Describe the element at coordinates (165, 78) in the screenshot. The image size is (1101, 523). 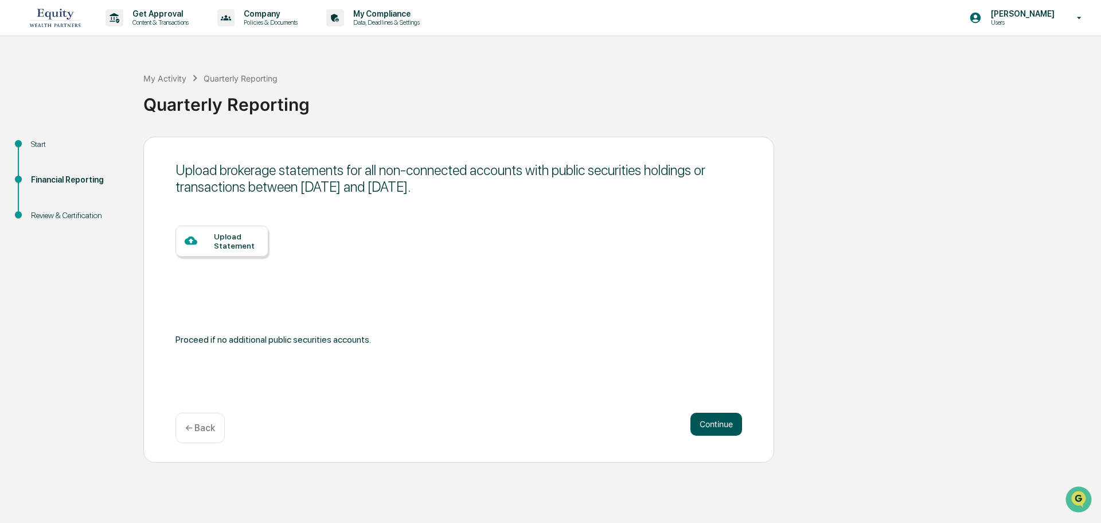
I see `div: My Activity` at that location.